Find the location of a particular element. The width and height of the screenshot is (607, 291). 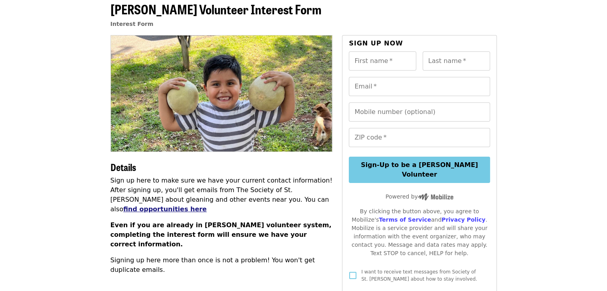

div: By clicking the button above, you agree to Mobilize's and . Mobilize is a service provider and wi... is located at coordinates (419, 233).